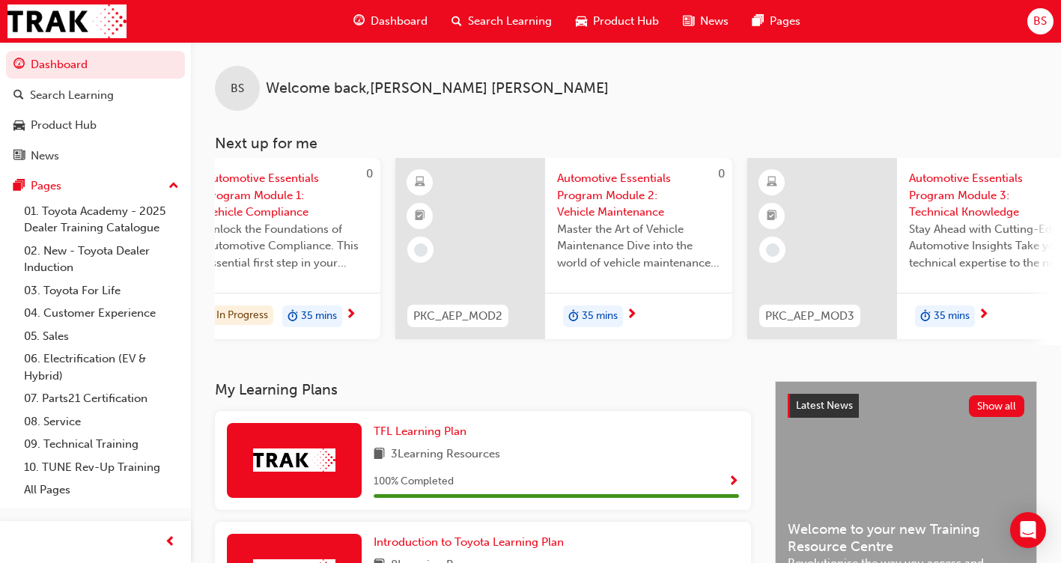 The width and height of the screenshot is (1061, 563). What do you see at coordinates (95, 125) in the screenshot?
I see `a: Product Hub` at bounding box center [95, 125].